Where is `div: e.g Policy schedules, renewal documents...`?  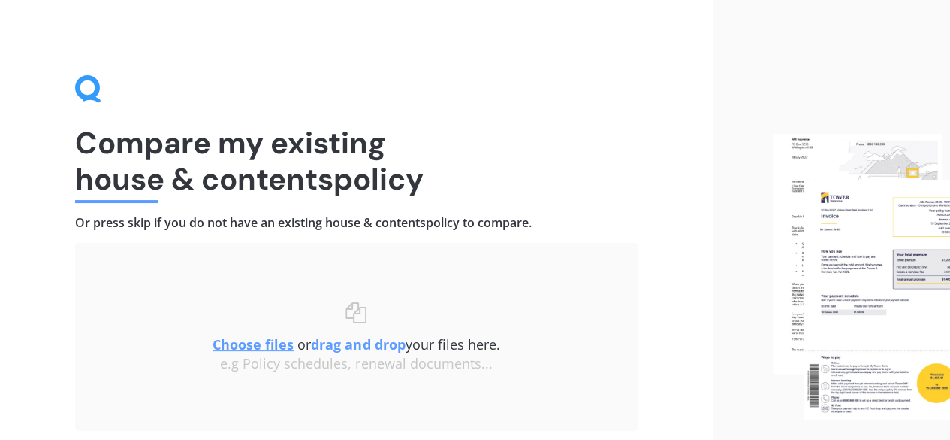 div: e.g Policy schedules, renewal documents... is located at coordinates (356, 364).